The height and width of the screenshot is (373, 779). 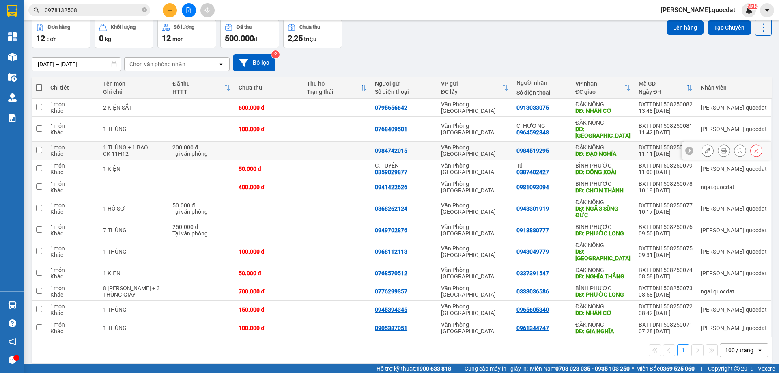 I want to click on div: BXTTDN1508250082, so click(x=665, y=104).